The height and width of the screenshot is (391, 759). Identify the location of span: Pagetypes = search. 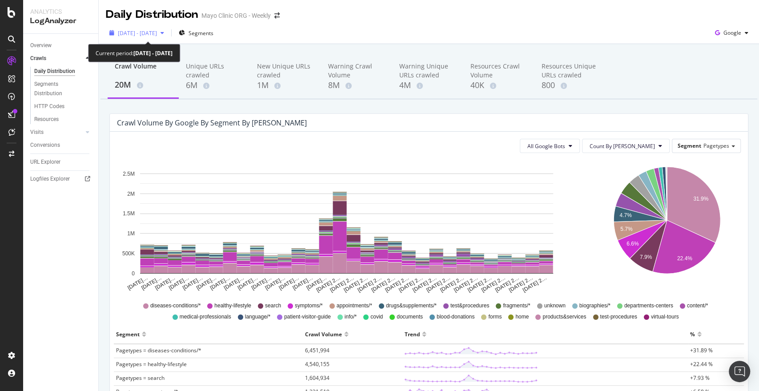
(140, 377).